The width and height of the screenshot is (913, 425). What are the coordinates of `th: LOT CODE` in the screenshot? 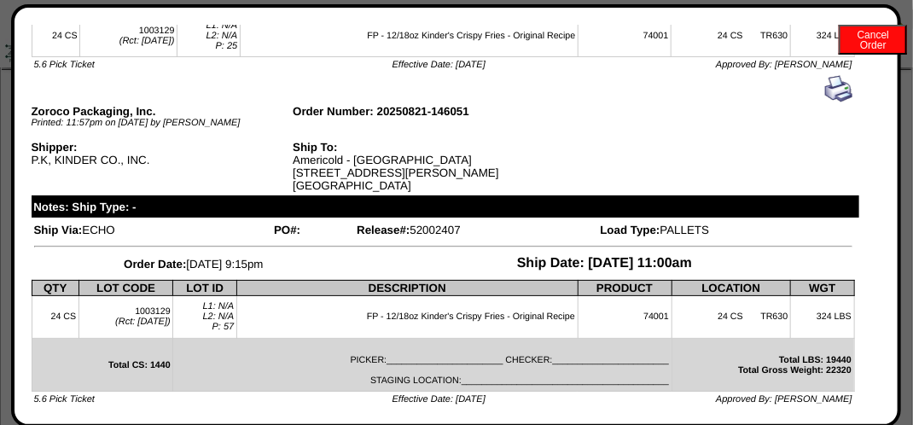 It's located at (125, 288).